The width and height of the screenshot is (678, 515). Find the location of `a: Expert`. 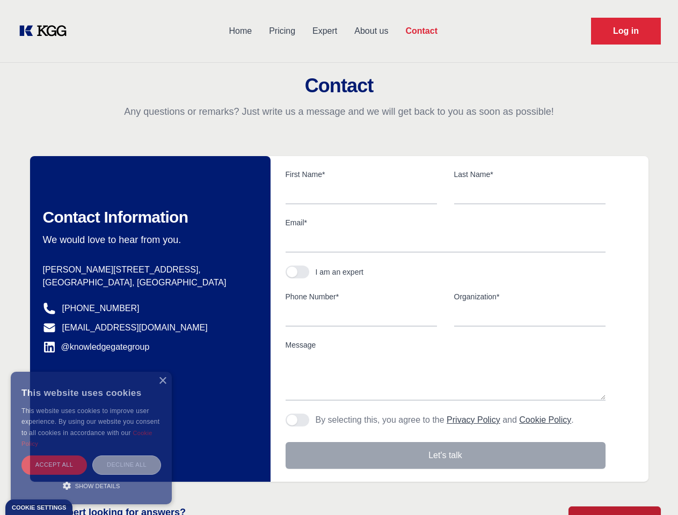

a: Expert is located at coordinates (325, 31).